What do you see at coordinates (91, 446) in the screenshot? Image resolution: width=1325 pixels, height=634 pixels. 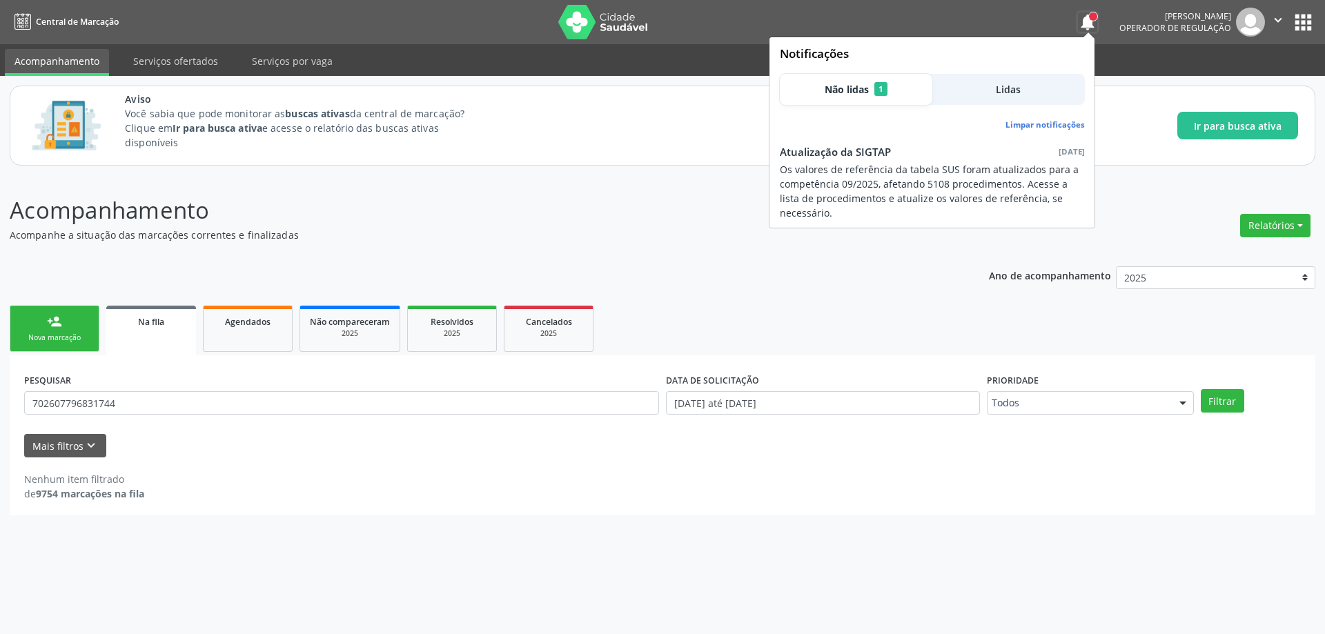 I see `i: keyboard_arrow_down` at bounding box center [91, 446].